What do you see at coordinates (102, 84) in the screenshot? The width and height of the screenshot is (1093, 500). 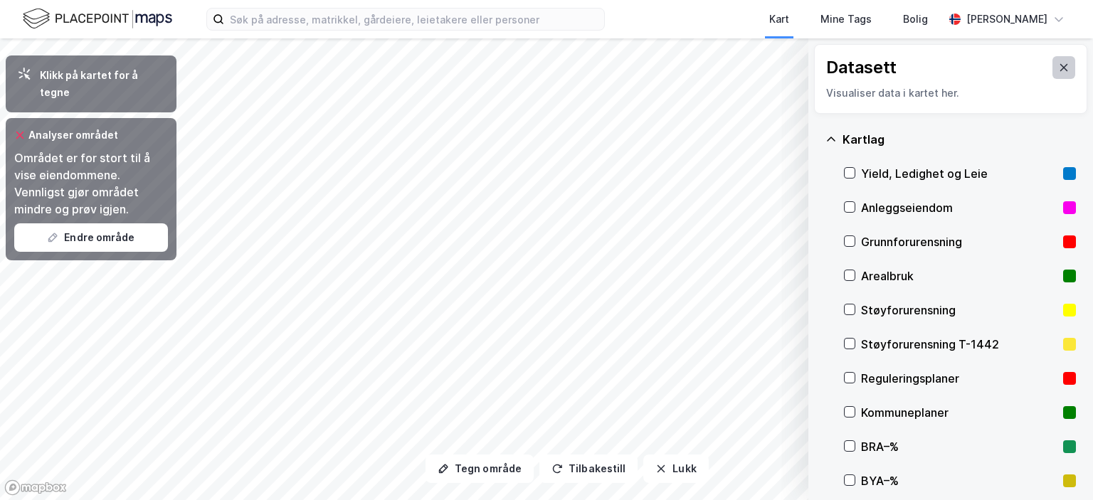 I see `div: Klikk på kartet for å tegne` at bounding box center [102, 84].